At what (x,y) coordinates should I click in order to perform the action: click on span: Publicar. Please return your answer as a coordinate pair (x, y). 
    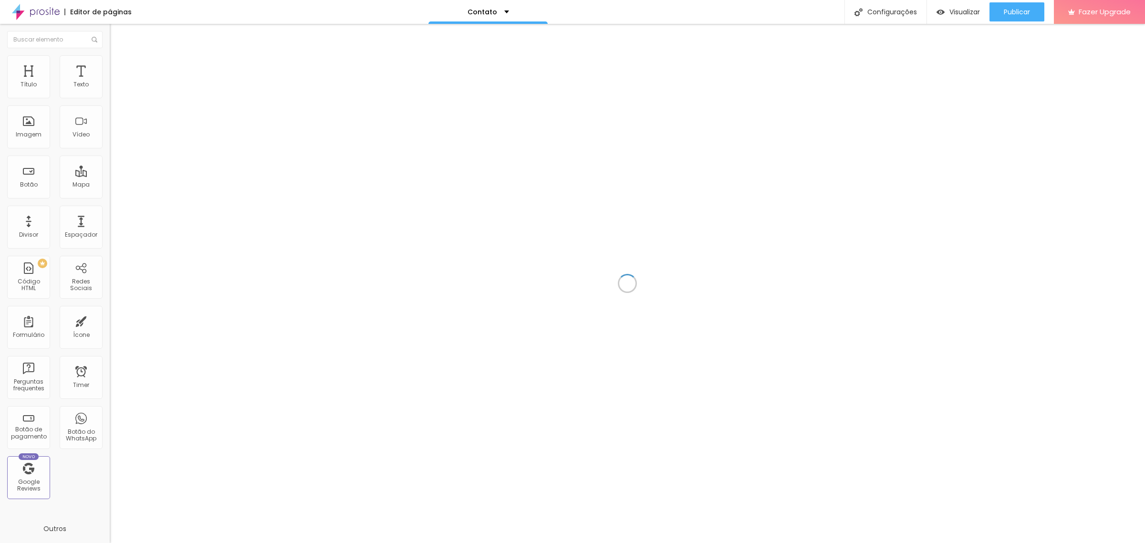
    Looking at the image, I should click on (1017, 12).